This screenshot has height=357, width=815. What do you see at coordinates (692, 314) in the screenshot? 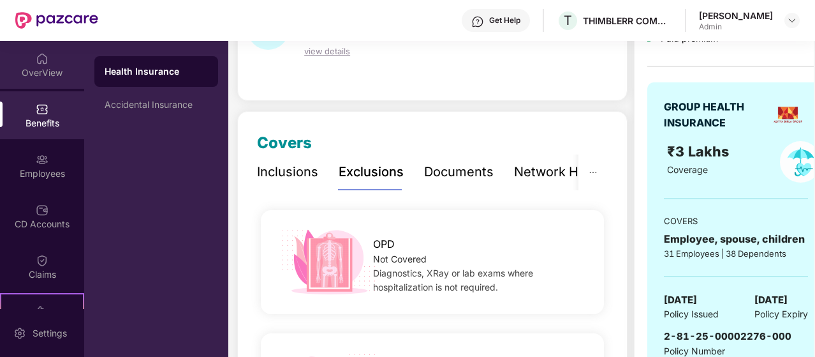
I see `span: Policy Issued` at bounding box center [692, 314].